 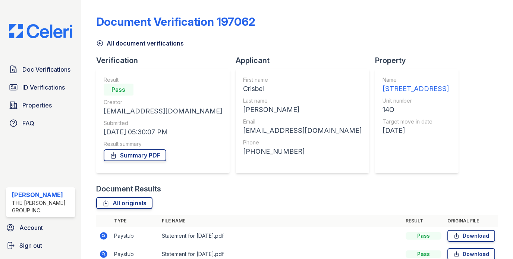 I want to click on div: Submitted, so click(x=163, y=123).